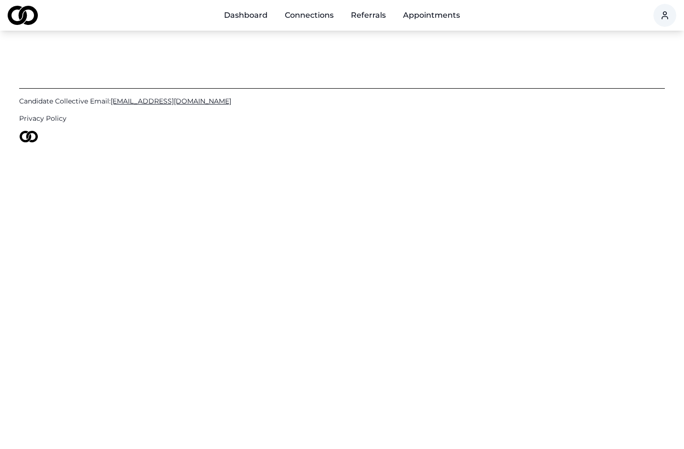  What do you see at coordinates (342, 15) in the screenshot?
I see `nav: Main` at bounding box center [342, 15].